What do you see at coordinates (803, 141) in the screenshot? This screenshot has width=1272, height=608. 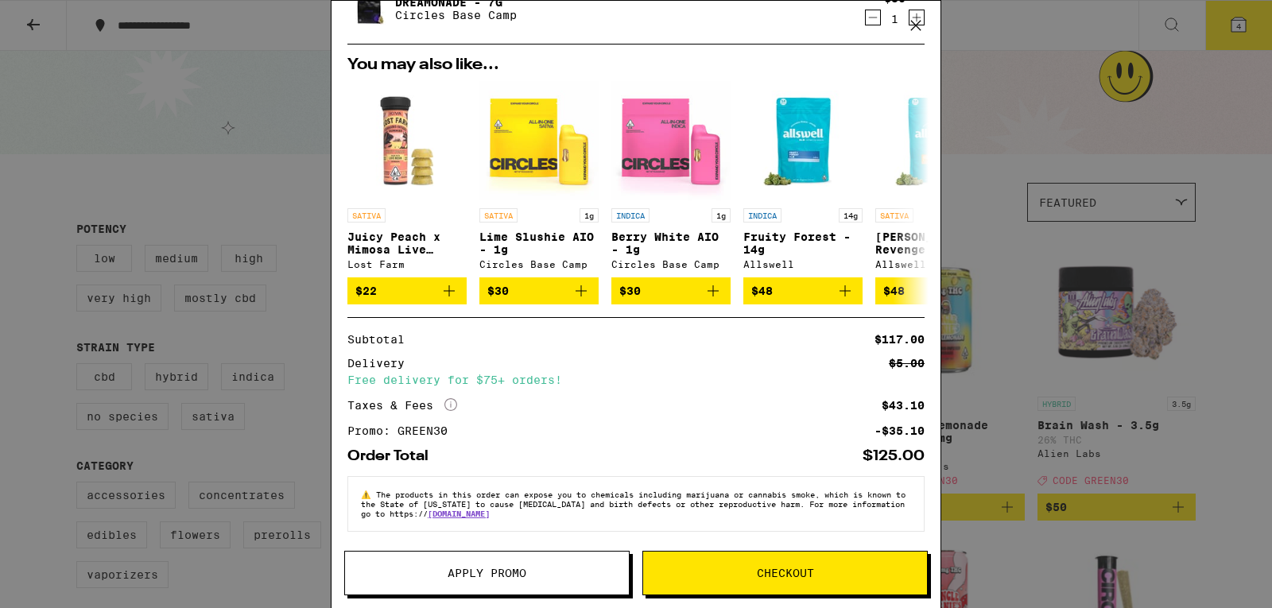 I see `img: Allswell - Fruity Forest - 14g` at bounding box center [803, 141].